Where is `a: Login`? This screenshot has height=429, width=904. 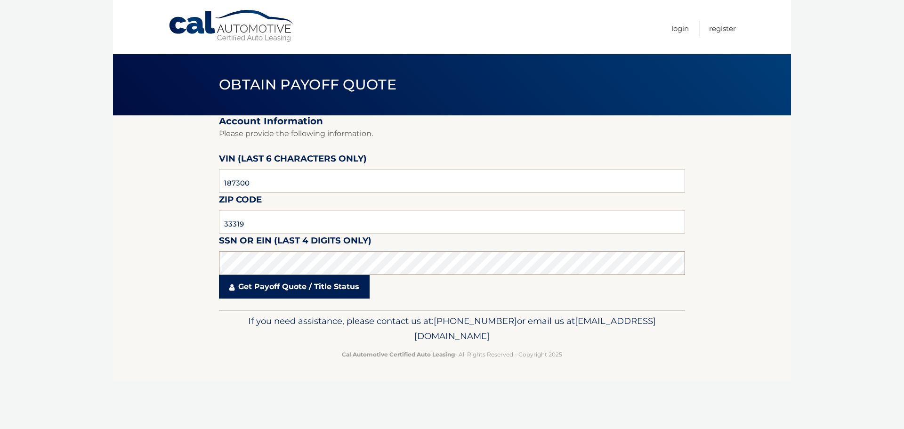 a: Login is located at coordinates (680, 28).